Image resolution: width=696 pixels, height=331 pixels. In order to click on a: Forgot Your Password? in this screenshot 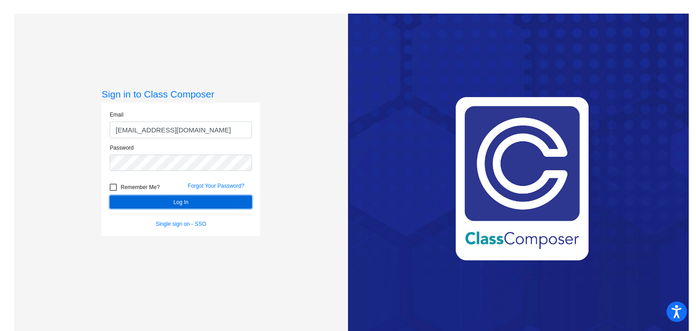, I will do `click(216, 186)`.